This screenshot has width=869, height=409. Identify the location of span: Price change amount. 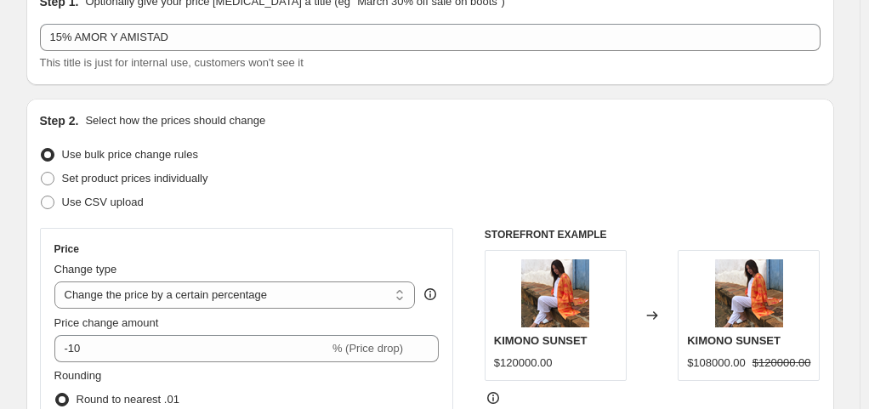
(106, 322).